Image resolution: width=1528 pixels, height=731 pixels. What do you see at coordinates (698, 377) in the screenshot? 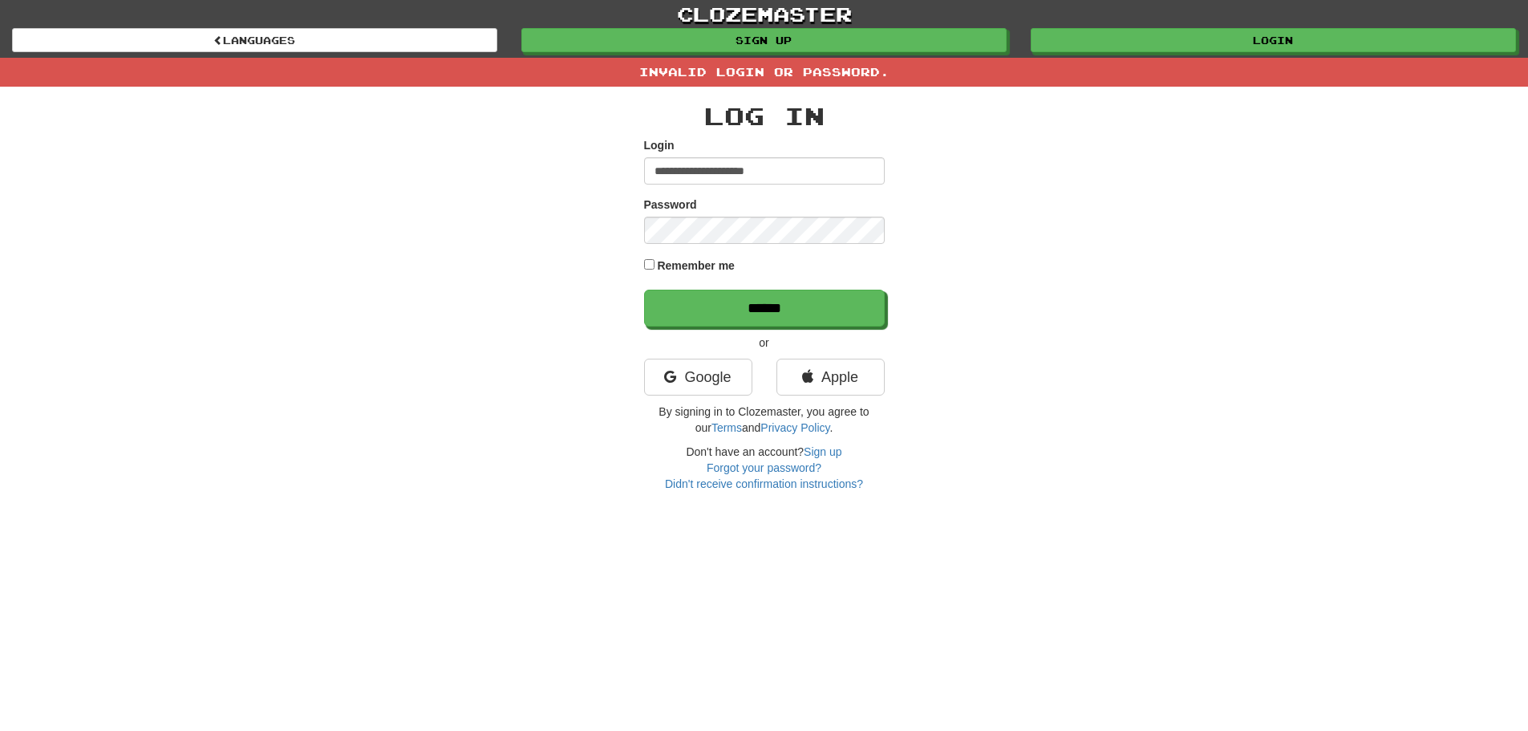
I see `a: Google` at bounding box center [698, 377].